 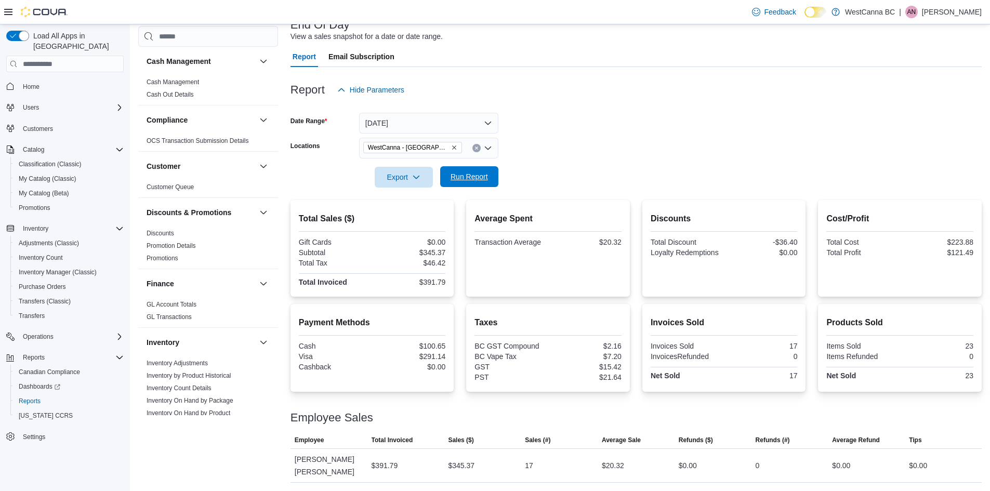 What do you see at coordinates (197, 141) in the screenshot?
I see `a: OCS Transaction Submission Details` at bounding box center [197, 141].